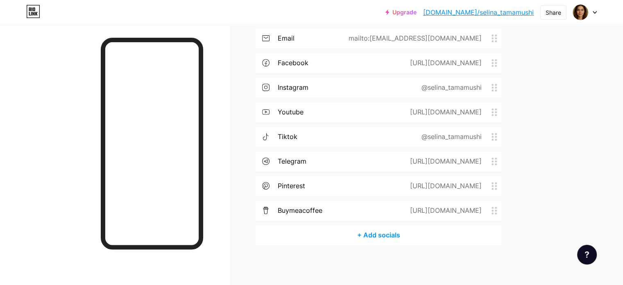 This screenshot has width=623, height=285. I want to click on div: buymeacoffee, so click(300, 210).